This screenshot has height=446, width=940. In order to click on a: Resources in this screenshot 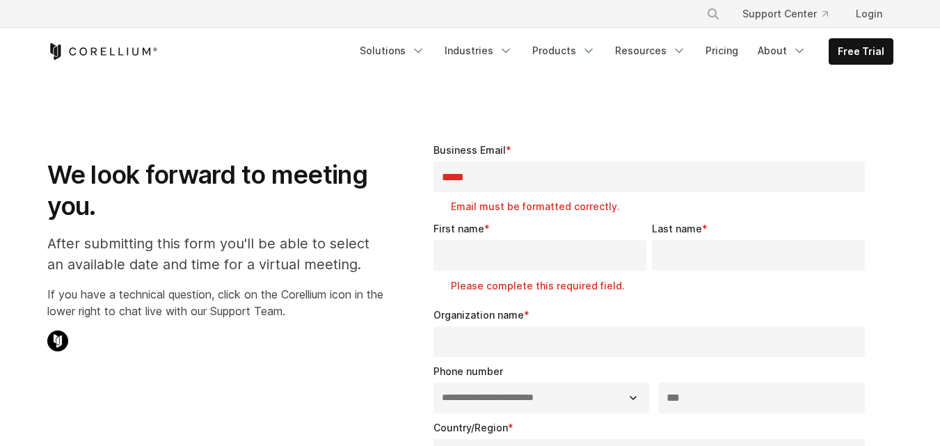, I will do `click(651, 51)`.